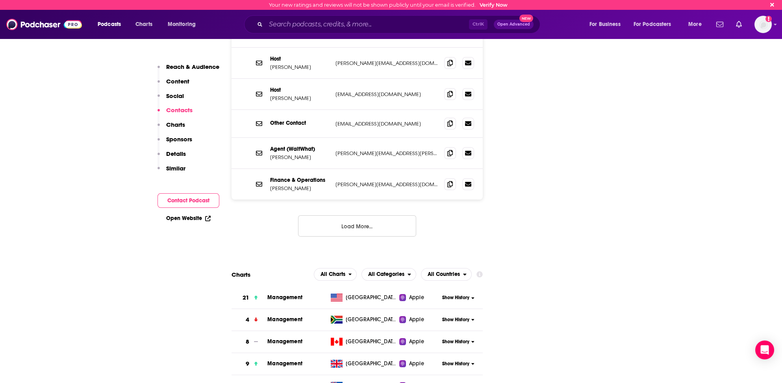 The image size is (782, 383). Describe the element at coordinates (249, 342) in the screenshot. I see `a: 8` at that location.